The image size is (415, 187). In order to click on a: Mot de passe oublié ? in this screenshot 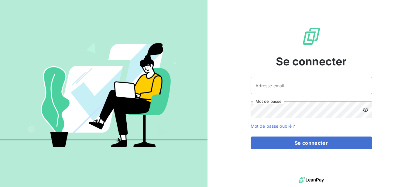, I will do `click(273, 126)`.